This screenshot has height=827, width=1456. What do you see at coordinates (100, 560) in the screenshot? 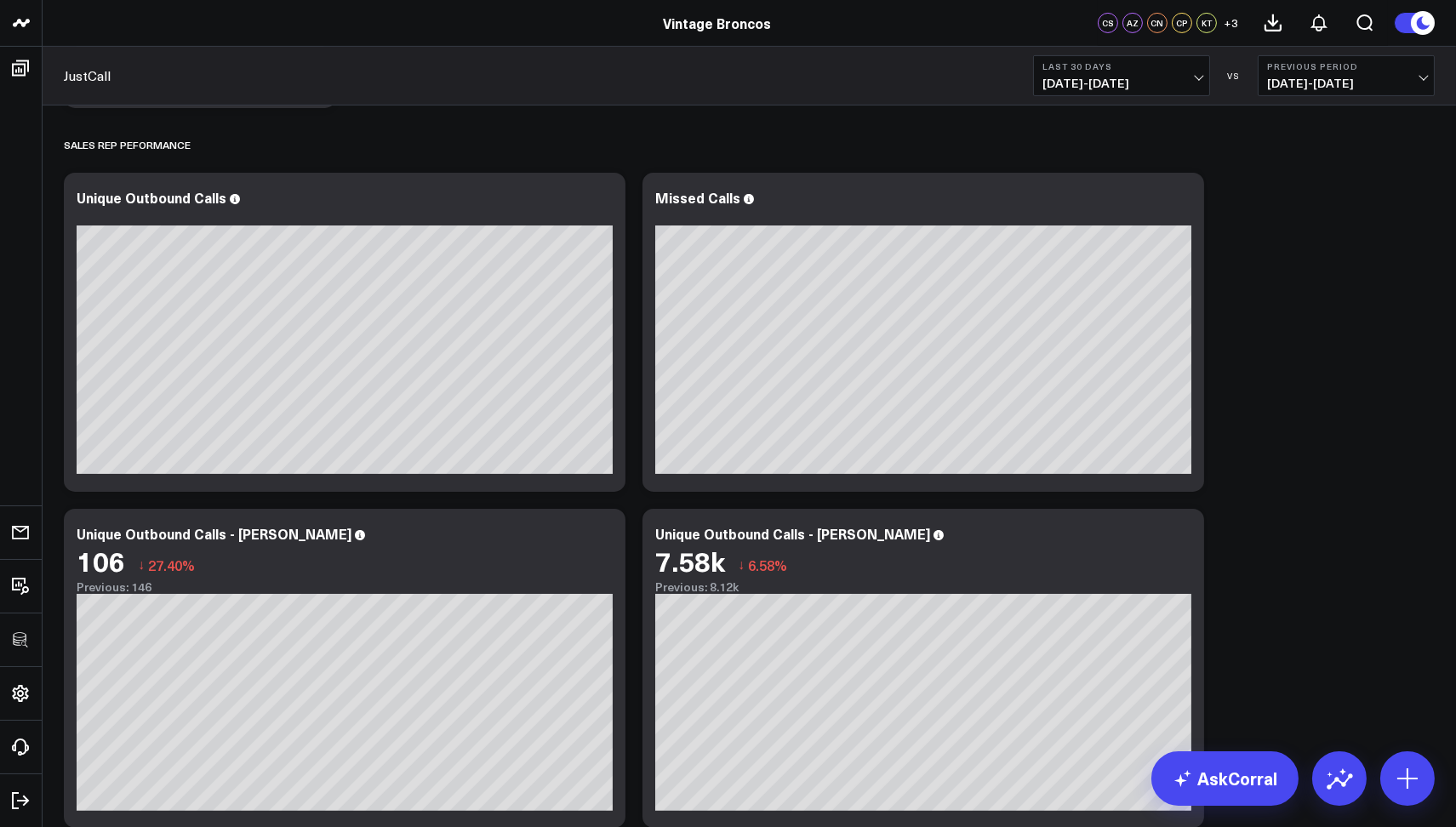
I see `div: 106` at bounding box center [100, 560].